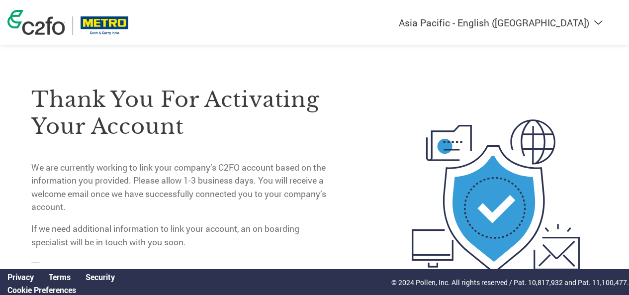  I want to click on h3: Thank you for activating your account, so click(184, 113).